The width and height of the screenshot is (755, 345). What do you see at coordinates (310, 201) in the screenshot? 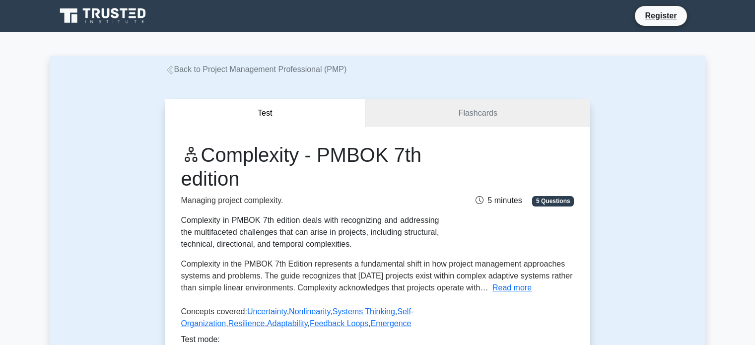
I see `p: Managing project complexity.` at bounding box center [310, 201].